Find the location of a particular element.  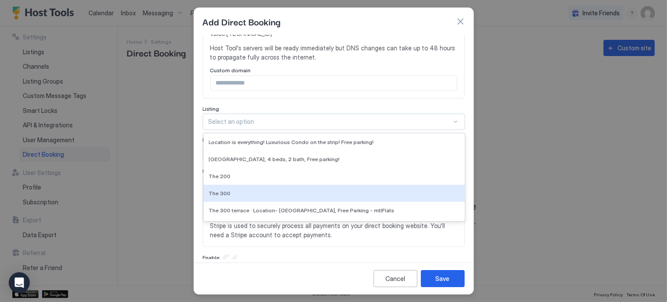

div: Cancel is located at coordinates (395, 279).